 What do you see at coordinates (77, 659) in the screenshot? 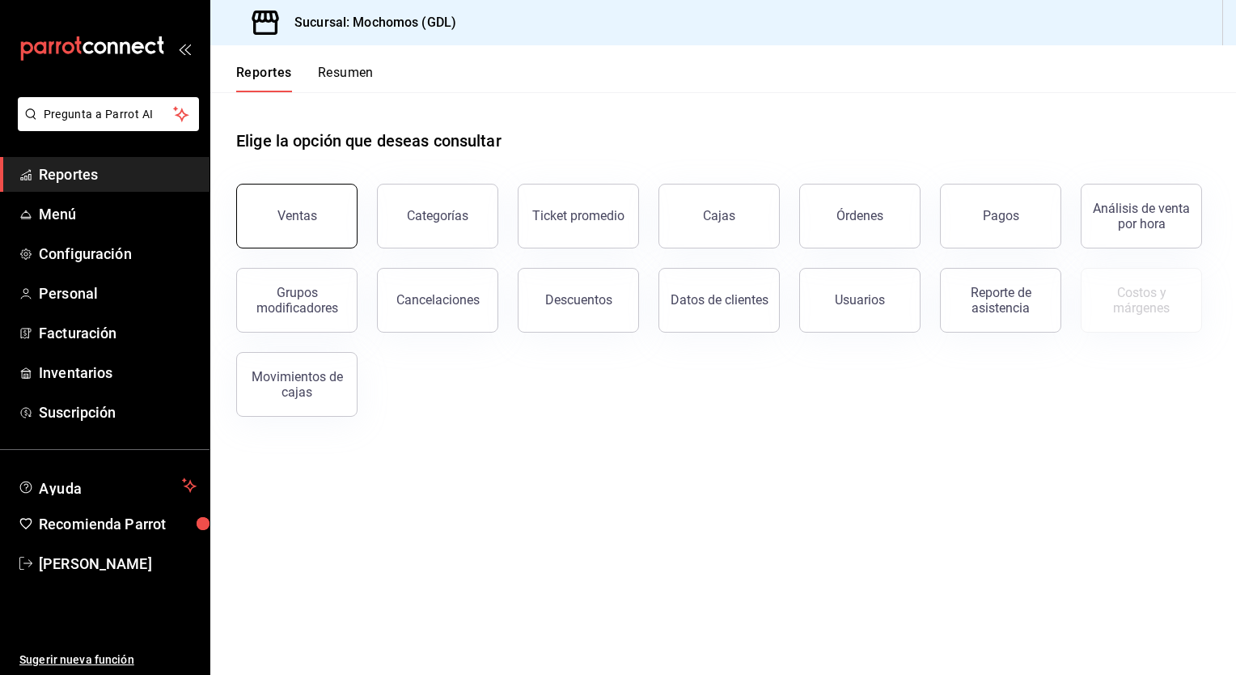
I see `font: Sugerir nueva función` at bounding box center [77, 659].